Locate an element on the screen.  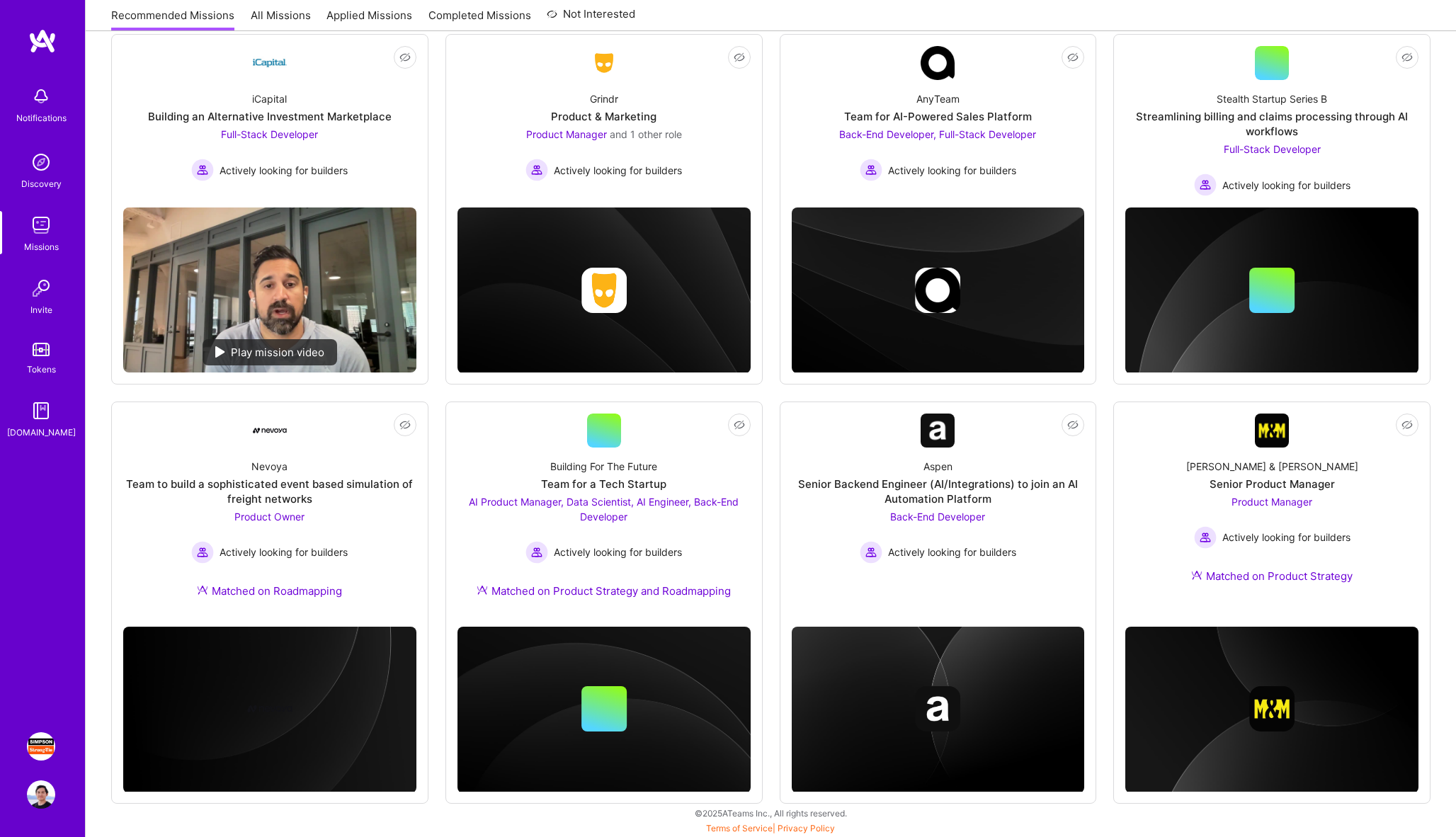
img: Simpson Strong-Tie: Product Manager TY is located at coordinates (41, 746).